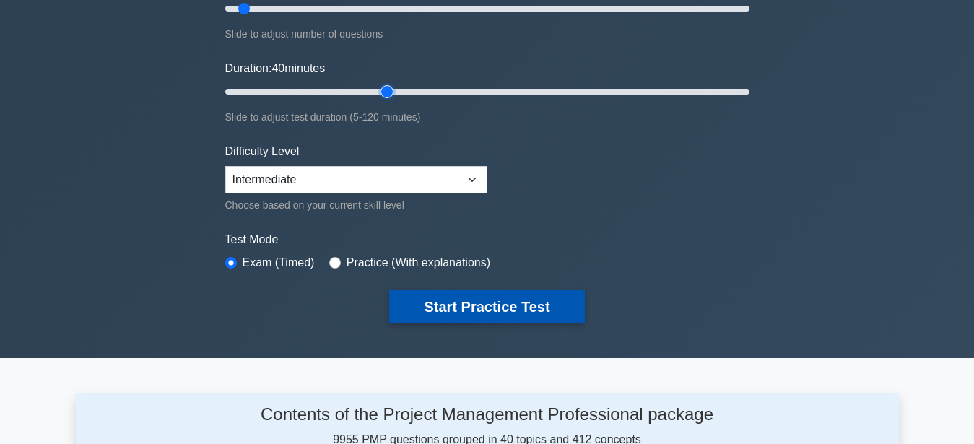 The image size is (974, 444). Describe the element at coordinates (278, 68) in the screenshot. I see `span: 40` at that location.